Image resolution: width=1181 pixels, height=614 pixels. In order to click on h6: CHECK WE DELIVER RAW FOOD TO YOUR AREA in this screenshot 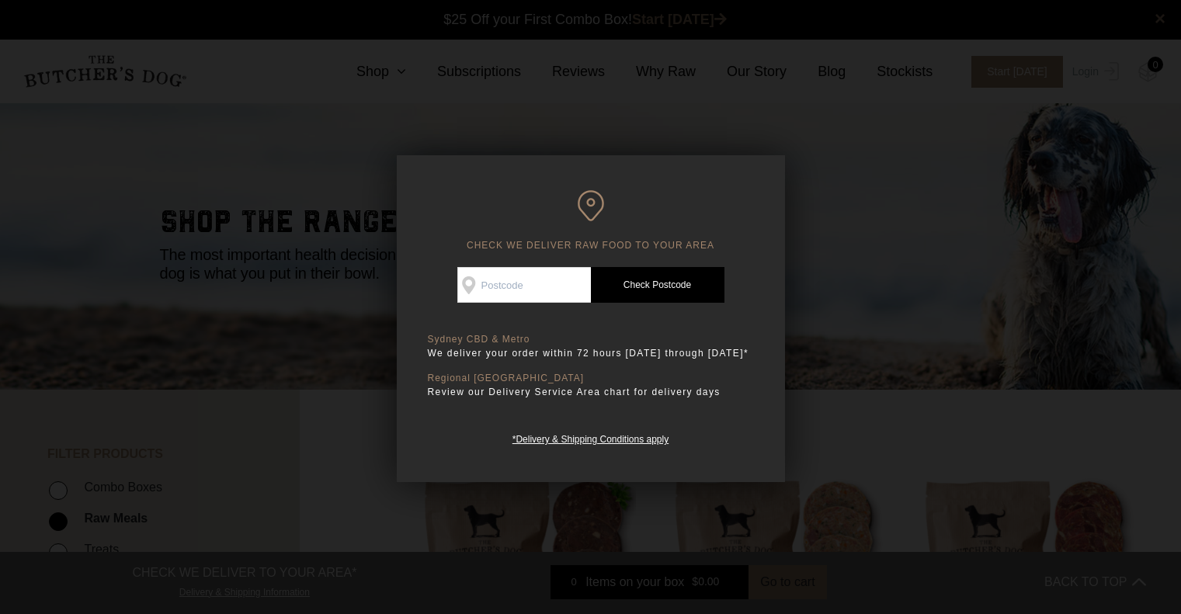, I will do `click(591, 221)`.